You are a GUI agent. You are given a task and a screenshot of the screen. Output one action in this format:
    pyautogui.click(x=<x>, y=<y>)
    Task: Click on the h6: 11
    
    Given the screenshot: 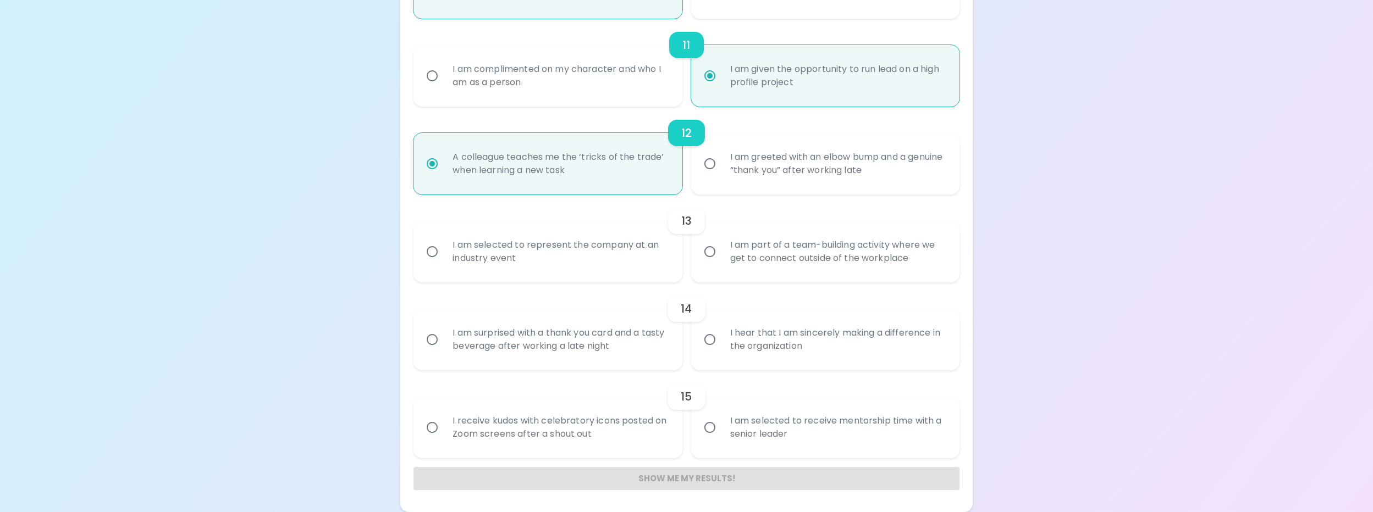 What is the action you would take?
    pyautogui.click(x=686, y=45)
    